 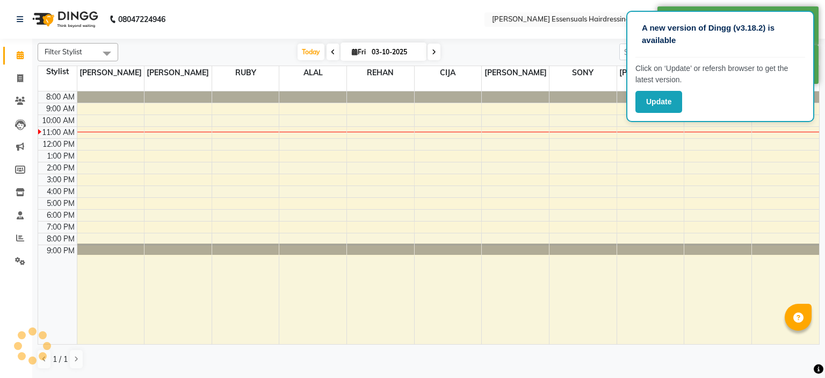 What do you see at coordinates (659, 102) in the screenshot?
I see `button: Update` at bounding box center [659, 102].